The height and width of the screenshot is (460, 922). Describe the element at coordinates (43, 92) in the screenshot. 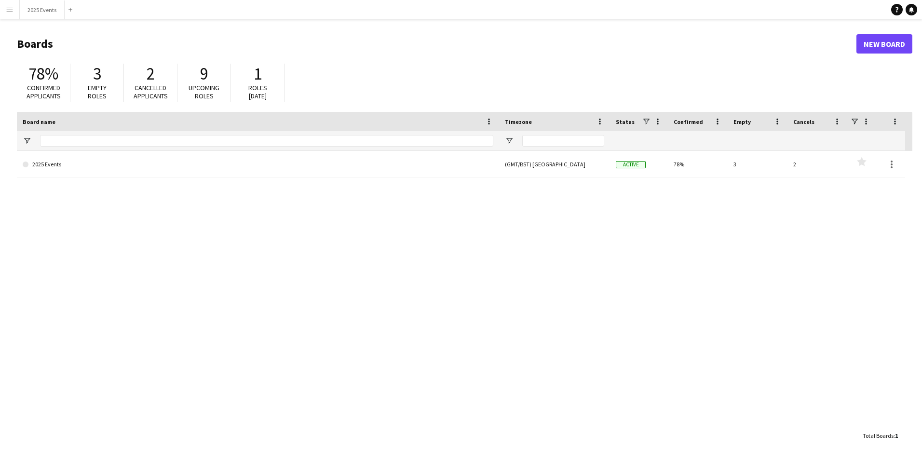

I see `span: Confirmed applicants` at that location.